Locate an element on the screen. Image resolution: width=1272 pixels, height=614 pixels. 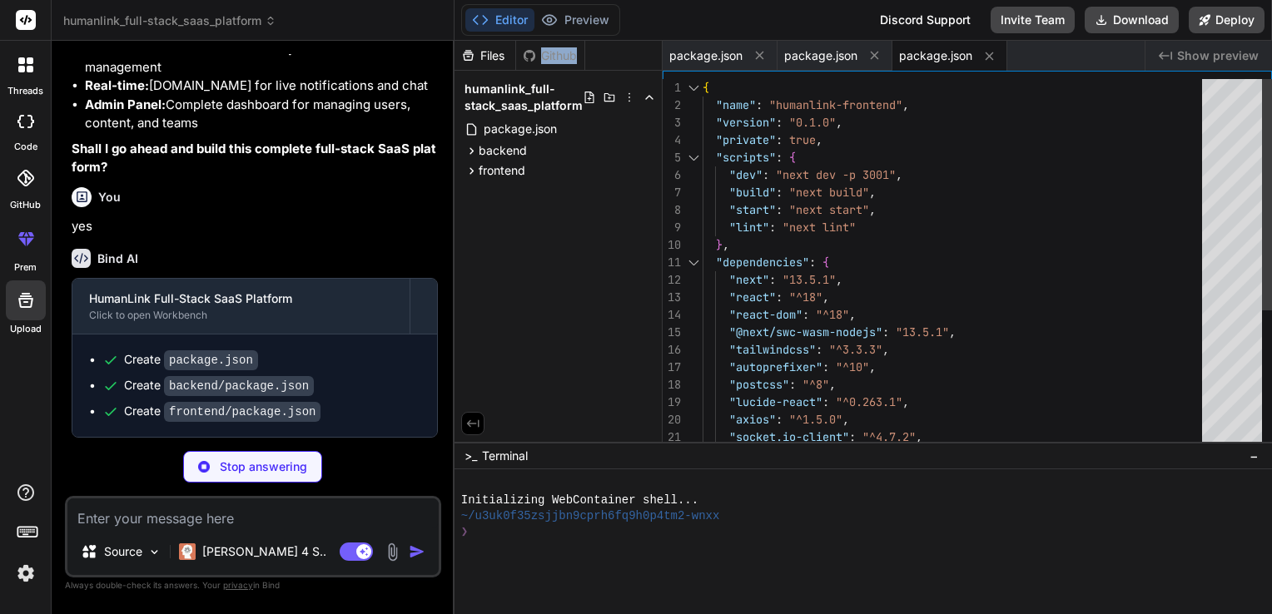
div: 9 is located at coordinates (672, 227).